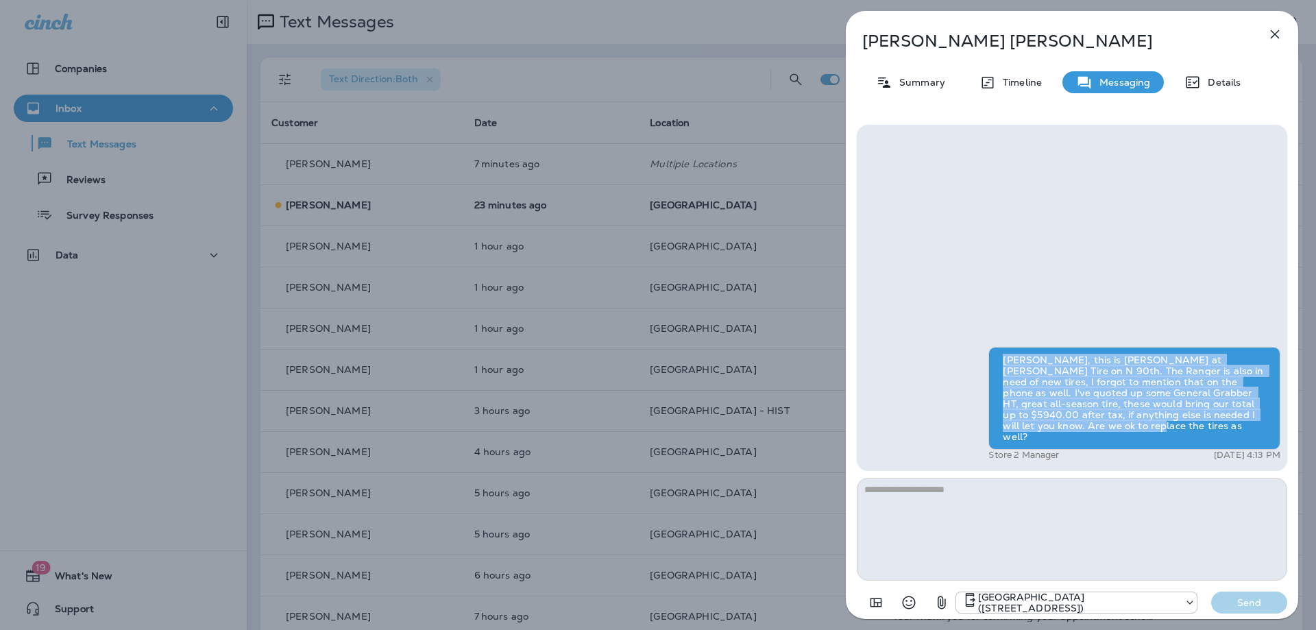 The width and height of the screenshot is (1316, 630). I want to click on p: Messaging, so click(1121, 82).